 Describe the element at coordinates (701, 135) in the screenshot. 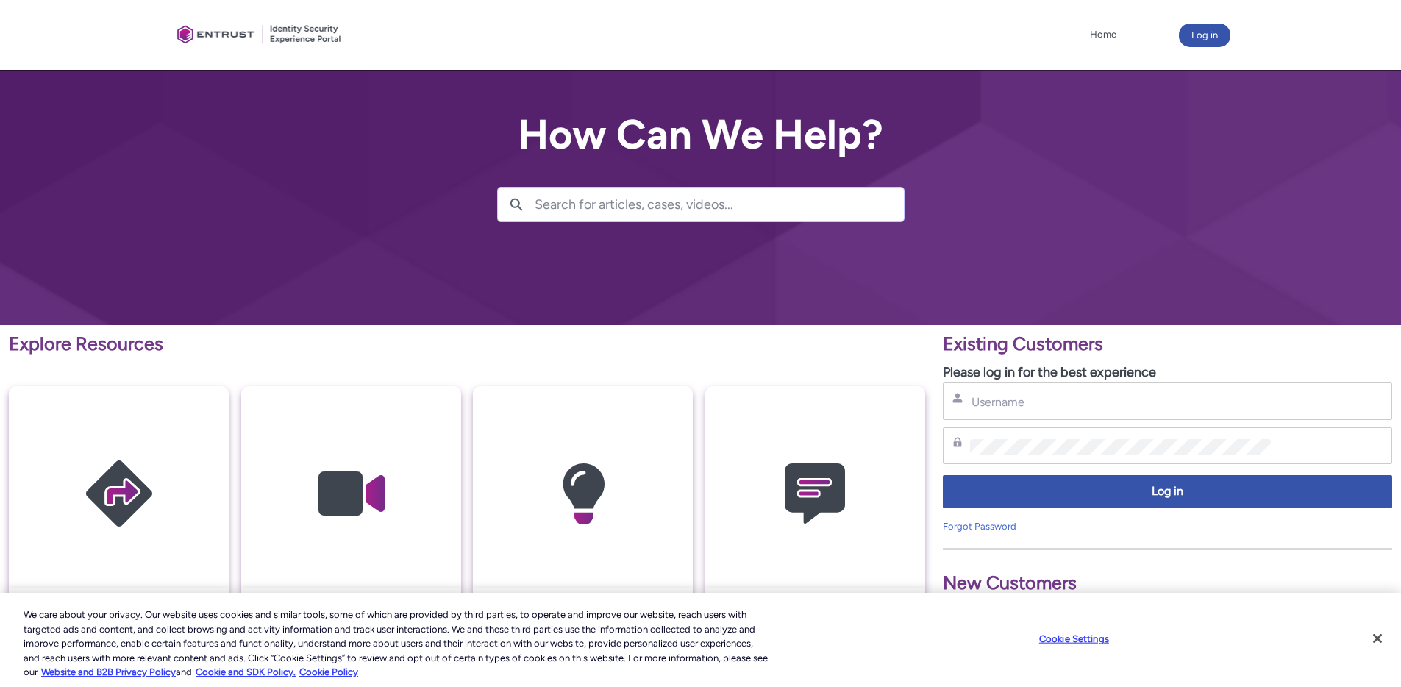

I see `h2: How Can We Help?` at that location.